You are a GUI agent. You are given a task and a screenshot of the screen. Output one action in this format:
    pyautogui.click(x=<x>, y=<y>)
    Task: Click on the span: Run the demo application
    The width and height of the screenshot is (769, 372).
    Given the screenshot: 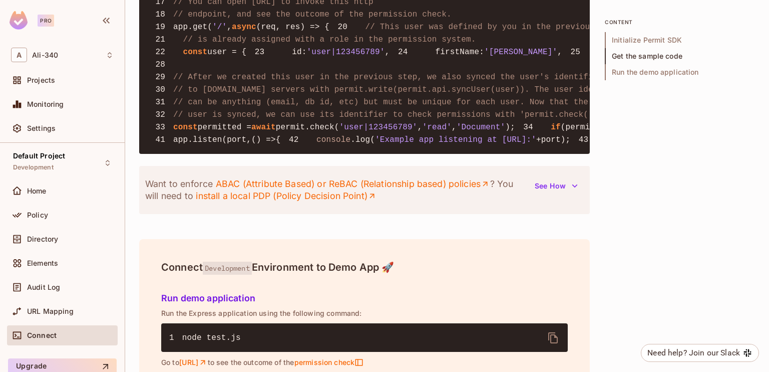 What is the action you would take?
    pyautogui.click(x=680, y=72)
    